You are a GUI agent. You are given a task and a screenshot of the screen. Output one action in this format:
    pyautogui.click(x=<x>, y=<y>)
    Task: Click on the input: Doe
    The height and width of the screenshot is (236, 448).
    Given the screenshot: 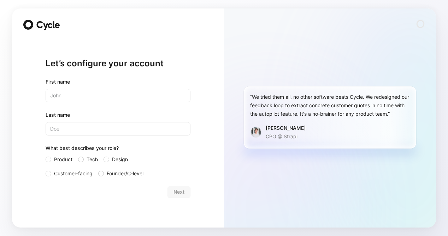 What is the action you would take?
    pyautogui.click(x=118, y=129)
    